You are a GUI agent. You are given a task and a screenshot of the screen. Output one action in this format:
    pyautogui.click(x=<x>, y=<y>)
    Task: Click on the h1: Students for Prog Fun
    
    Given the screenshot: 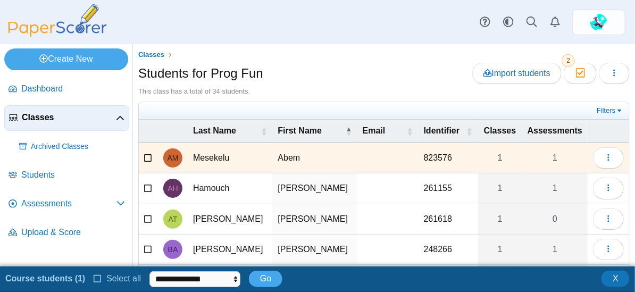 What is the action you would take?
    pyautogui.click(x=201, y=73)
    